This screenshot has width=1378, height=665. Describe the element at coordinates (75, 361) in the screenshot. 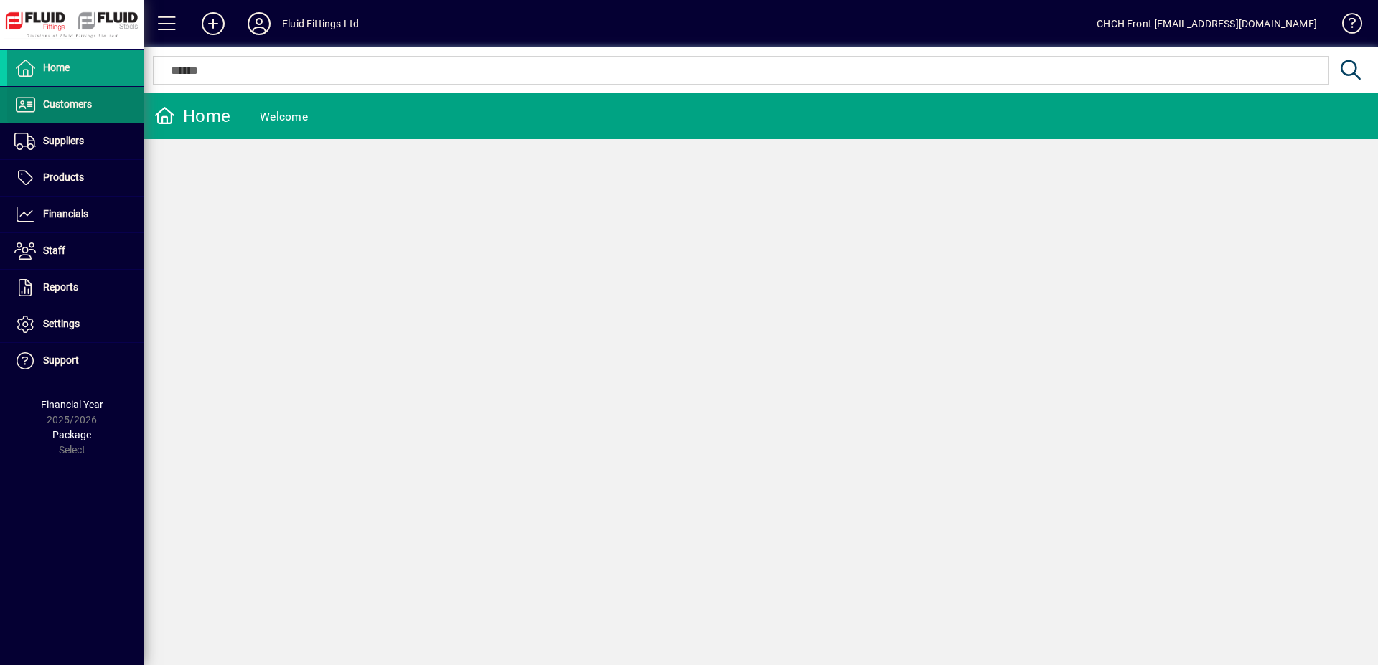

I see `a: Support` at that location.